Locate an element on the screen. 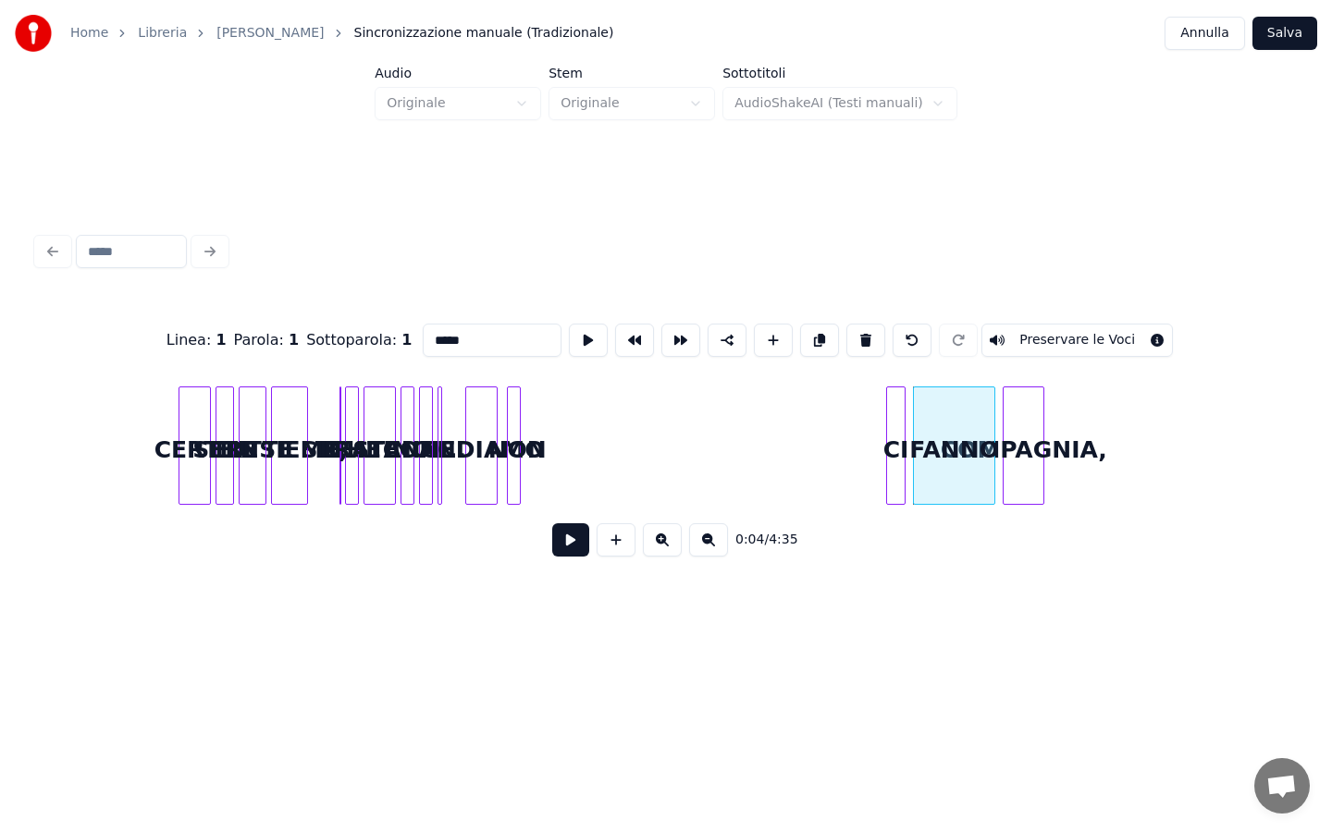 This screenshot has width=1332, height=832. div: Linea : is located at coordinates (196, 340).